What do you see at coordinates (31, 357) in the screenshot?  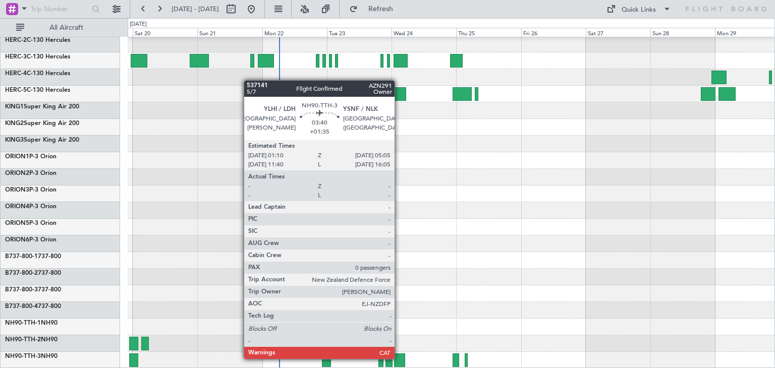 I see `a: NH90-TTH-3NH90` at bounding box center [31, 357].